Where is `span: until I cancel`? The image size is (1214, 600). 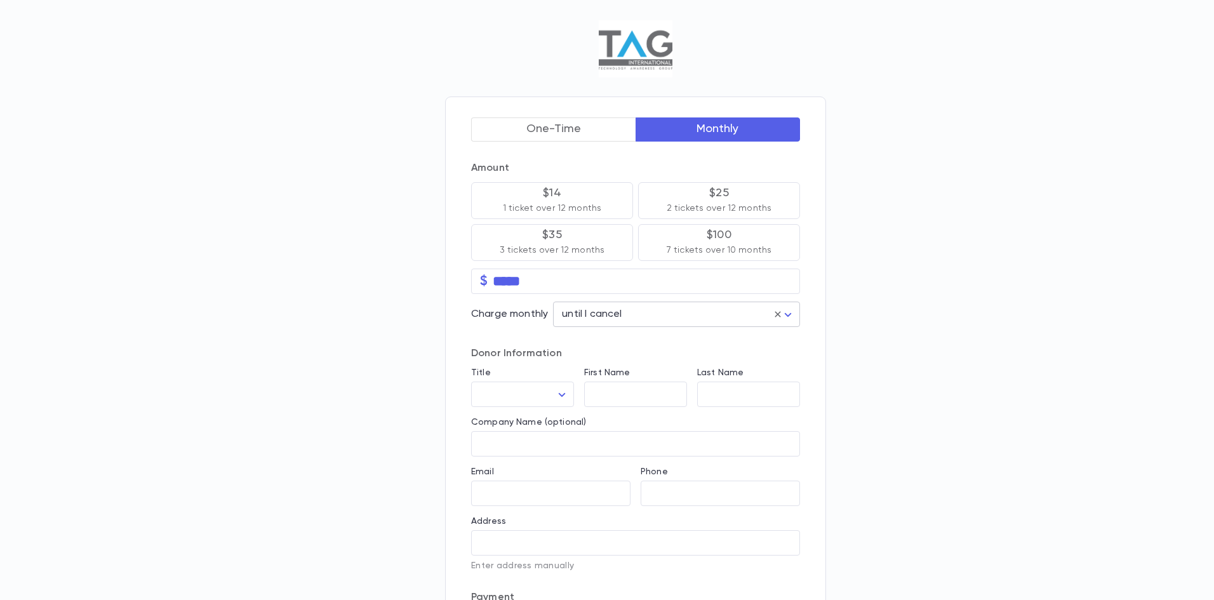
span: until I cancel is located at coordinates (592, 314).